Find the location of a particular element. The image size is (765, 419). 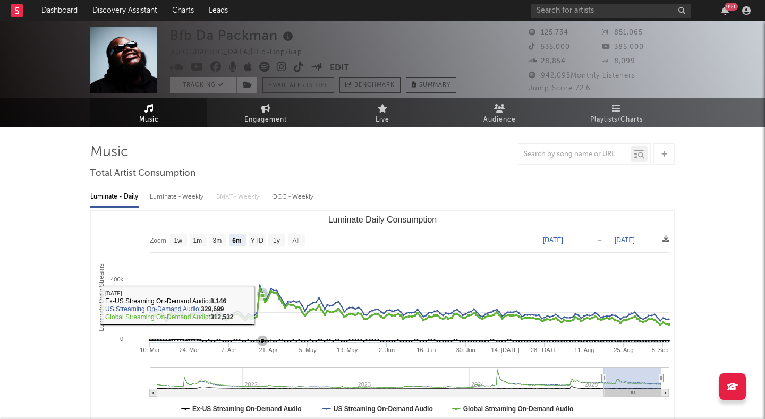

span: 8,099 is located at coordinates (619, 61).